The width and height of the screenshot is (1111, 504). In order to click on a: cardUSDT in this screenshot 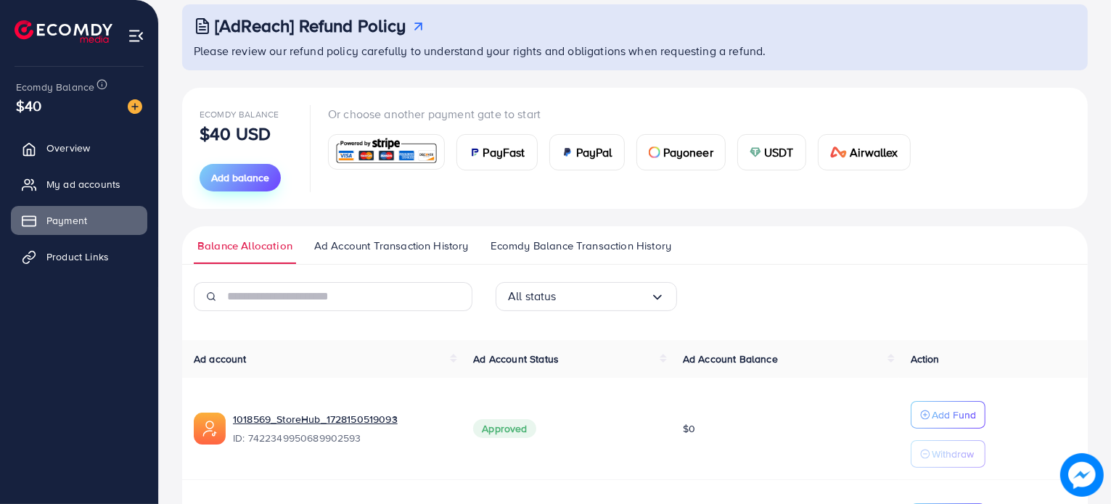, I will do `click(771, 152)`.